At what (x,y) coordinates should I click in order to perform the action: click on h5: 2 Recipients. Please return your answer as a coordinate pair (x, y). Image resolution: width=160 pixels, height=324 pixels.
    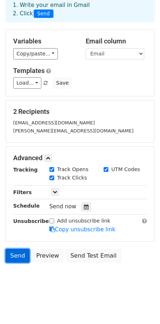
    Looking at the image, I should click on (80, 112).